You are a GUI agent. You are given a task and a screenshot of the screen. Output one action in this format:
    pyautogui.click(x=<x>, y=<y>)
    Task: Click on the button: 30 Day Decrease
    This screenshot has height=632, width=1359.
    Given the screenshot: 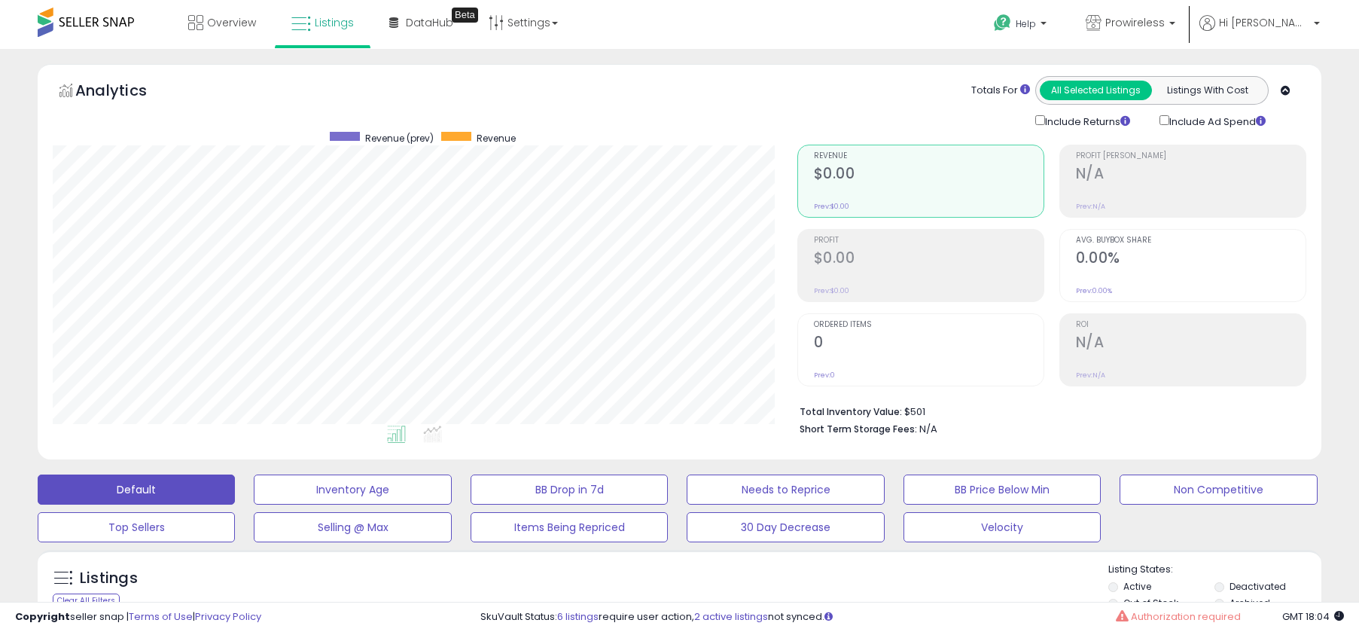 What is the action you would take?
    pyautogui.click(x=785, y=527)
    